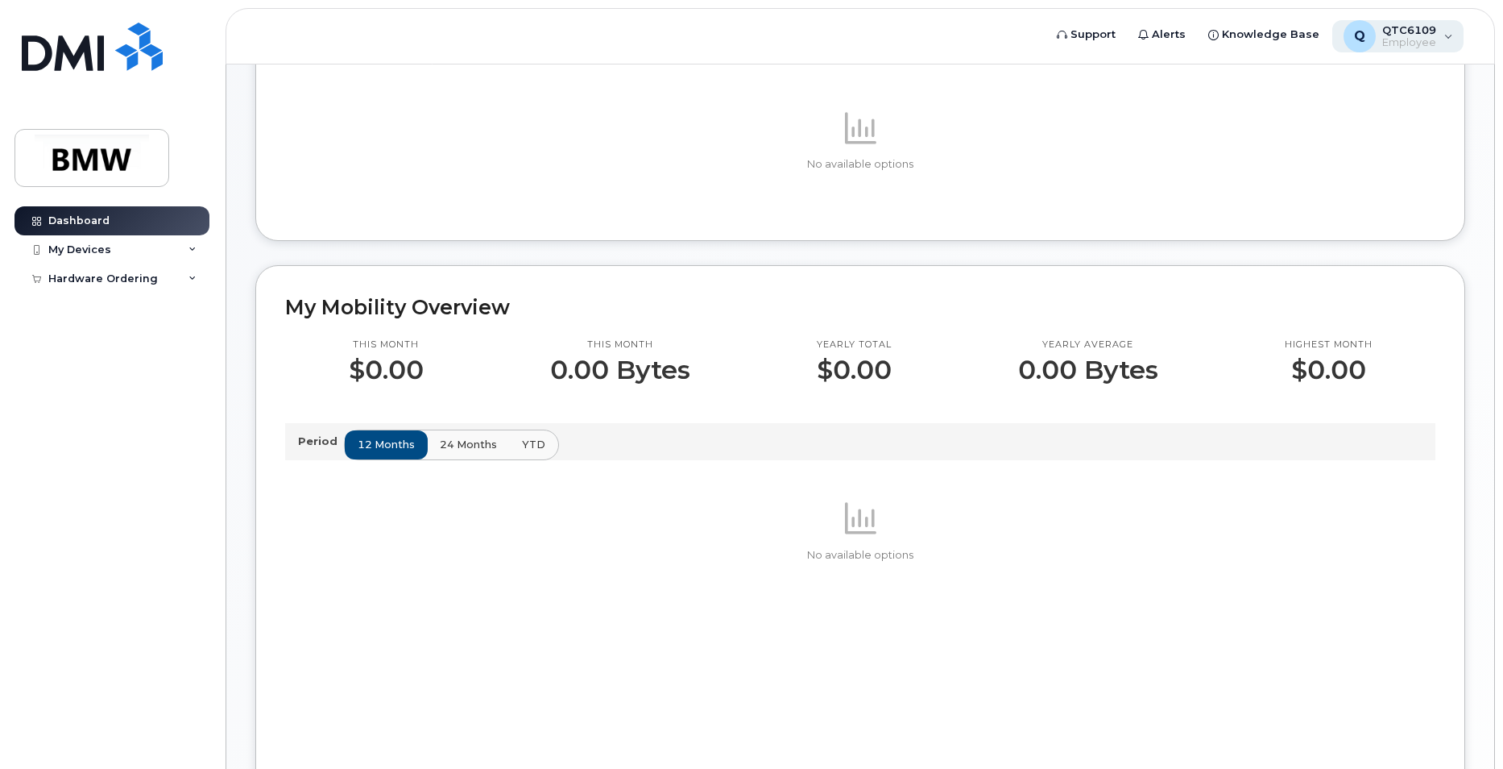 Image resolution: width=1503 pixels, height=769 pixels. Describe the element at coordinates (1399, 36) in the screenshot. I see `div: QTC6109` at that location.